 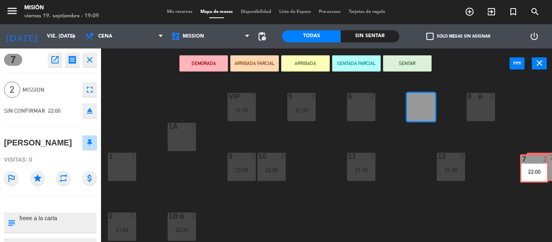 I want to click on button: ARRIBADA PARCIAL, so click(x=255, y=63).